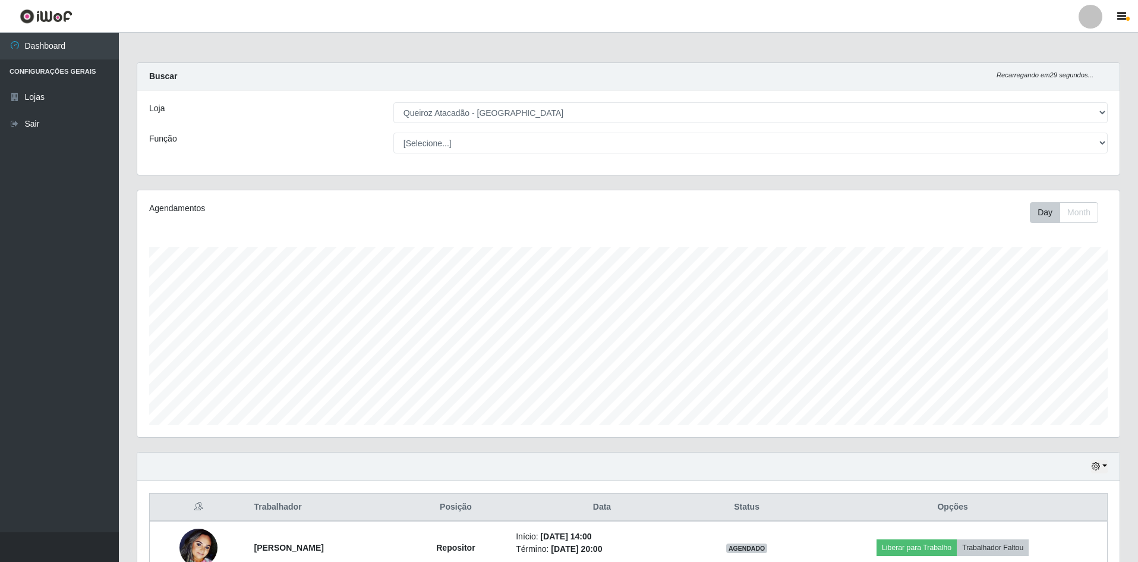 This screenshot has height=562, width=1138. Describe the element at coordinates (343, 208) in the screenshot. I see `div: Agendamentos` at that location.